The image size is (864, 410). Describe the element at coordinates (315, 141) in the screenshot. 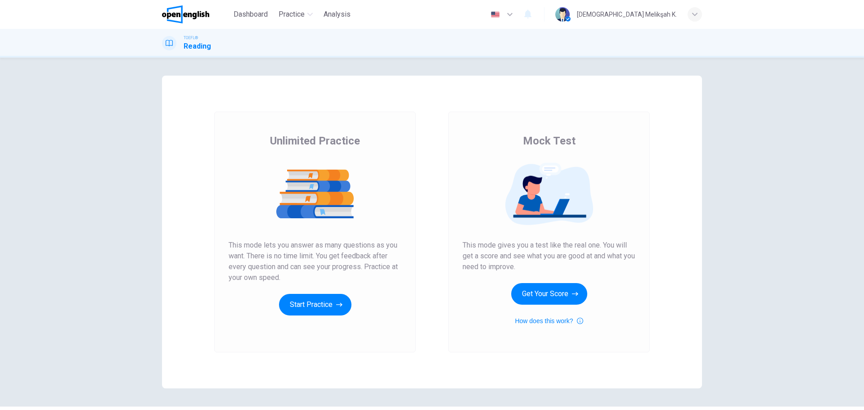

I see `span: Unlimited Practice` at that location.